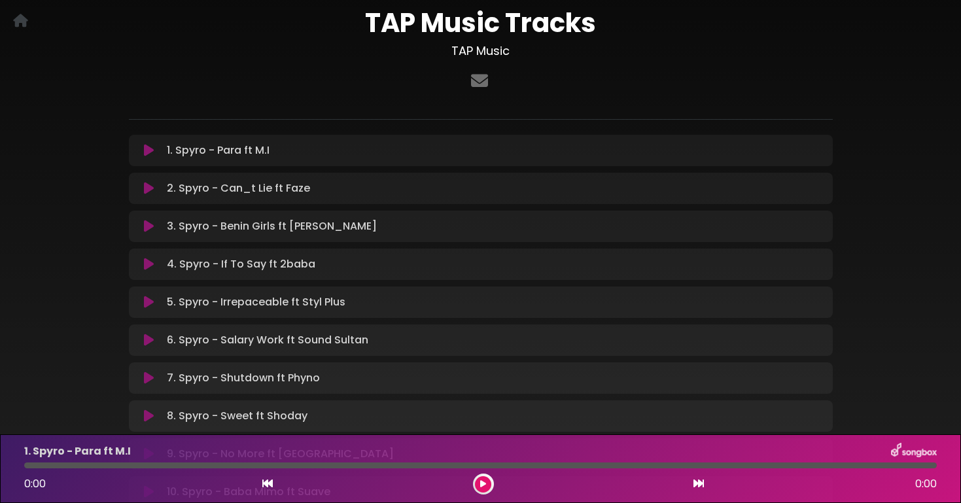  What do you see at coordinates (914, 451) in the screenshot?
I see `img: songbox-logo-white.png` at bounding box center [914, 451].